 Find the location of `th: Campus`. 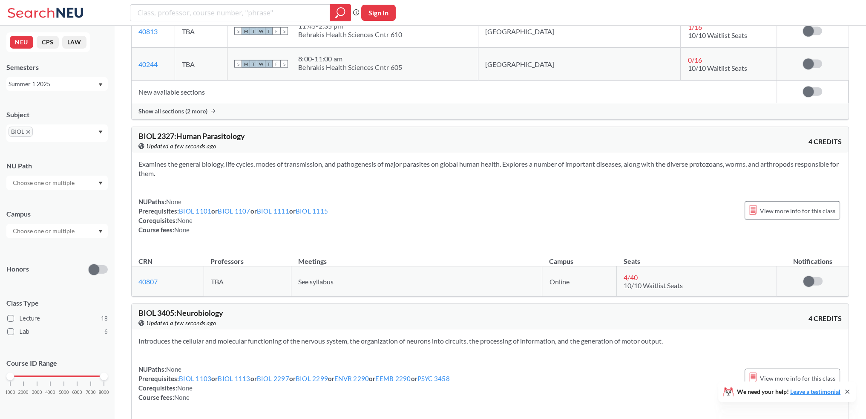

th: Campus is located at coordinates (579, 257).